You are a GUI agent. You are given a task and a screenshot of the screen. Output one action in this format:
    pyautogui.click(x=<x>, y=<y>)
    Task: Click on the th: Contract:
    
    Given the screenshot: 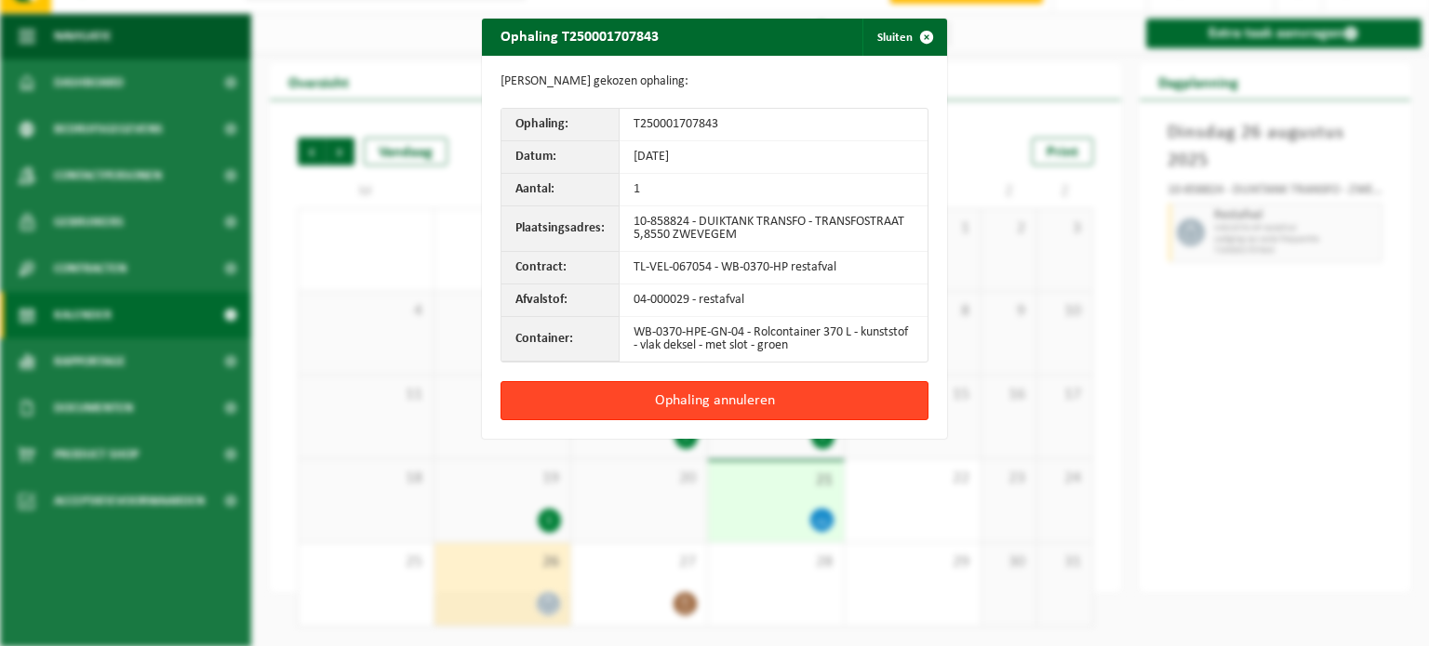 What is the action you would take?
    pyautogui.click(x=560, y=268)
    